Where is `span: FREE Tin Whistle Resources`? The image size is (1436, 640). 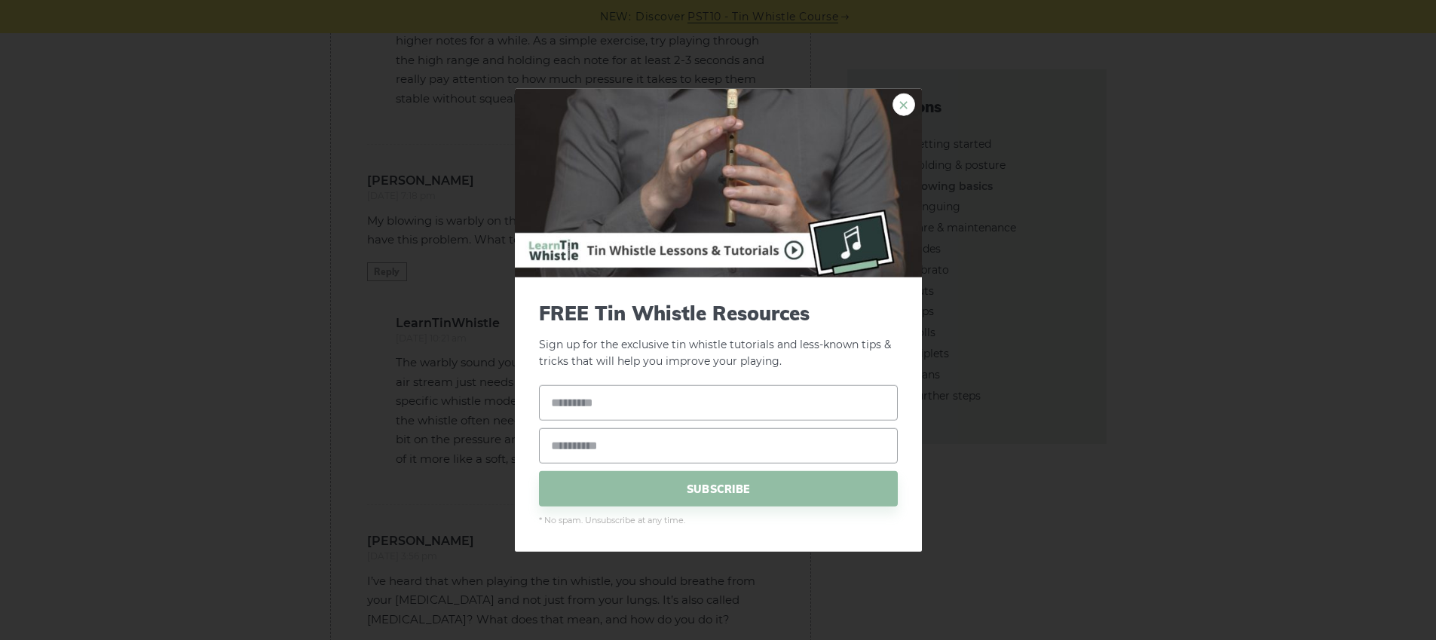 span: FREE Tin Whistle Resources is located at coordinates (718, 312).